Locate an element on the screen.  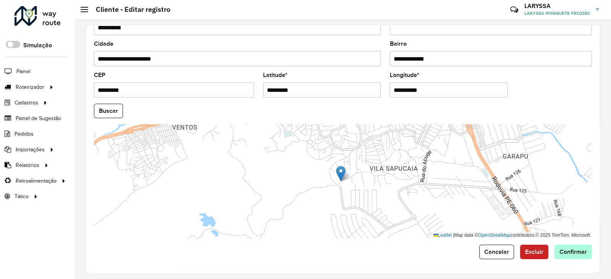
span: Excluir is located at coordinates (534, 252).